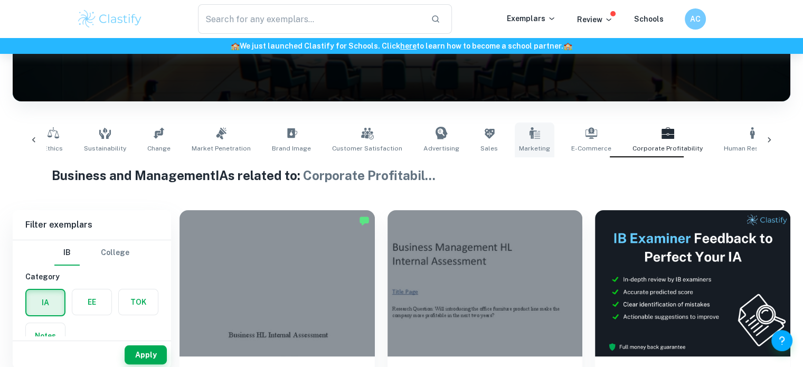 The width and height of the screenshot is (803, 367). I want to click on button: IA, so click(45, 302).